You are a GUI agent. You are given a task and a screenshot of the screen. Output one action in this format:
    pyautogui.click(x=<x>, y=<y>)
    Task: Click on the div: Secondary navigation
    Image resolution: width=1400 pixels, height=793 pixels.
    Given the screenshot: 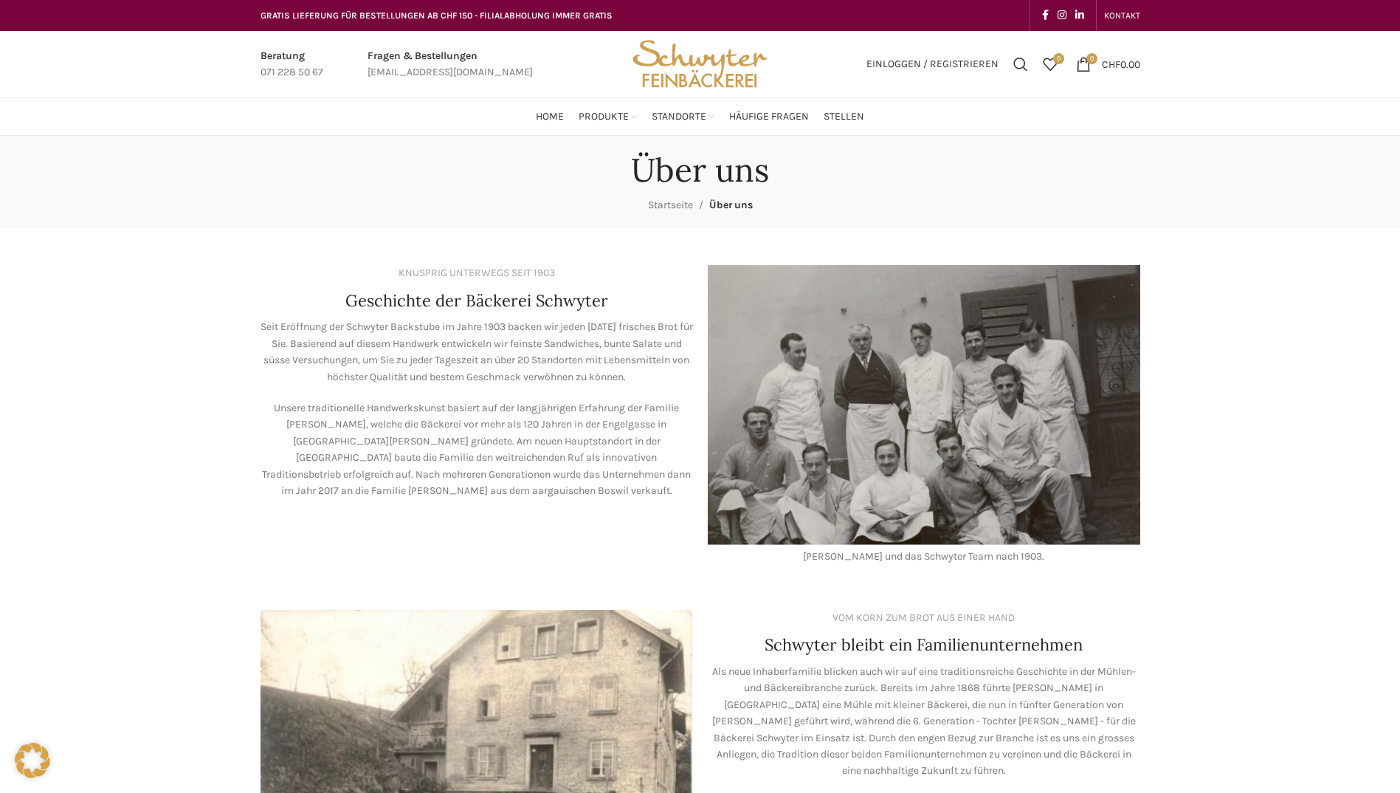 What is the action you would take?
    pyautogui.click(x=1122, y=15)
    